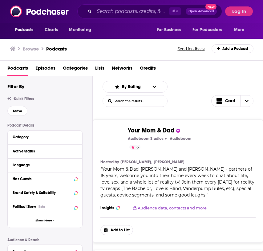  What do you see at coordinates (31, 49) in the screenshot?
I see `h3: Browse` at bounding box center [31, 49].